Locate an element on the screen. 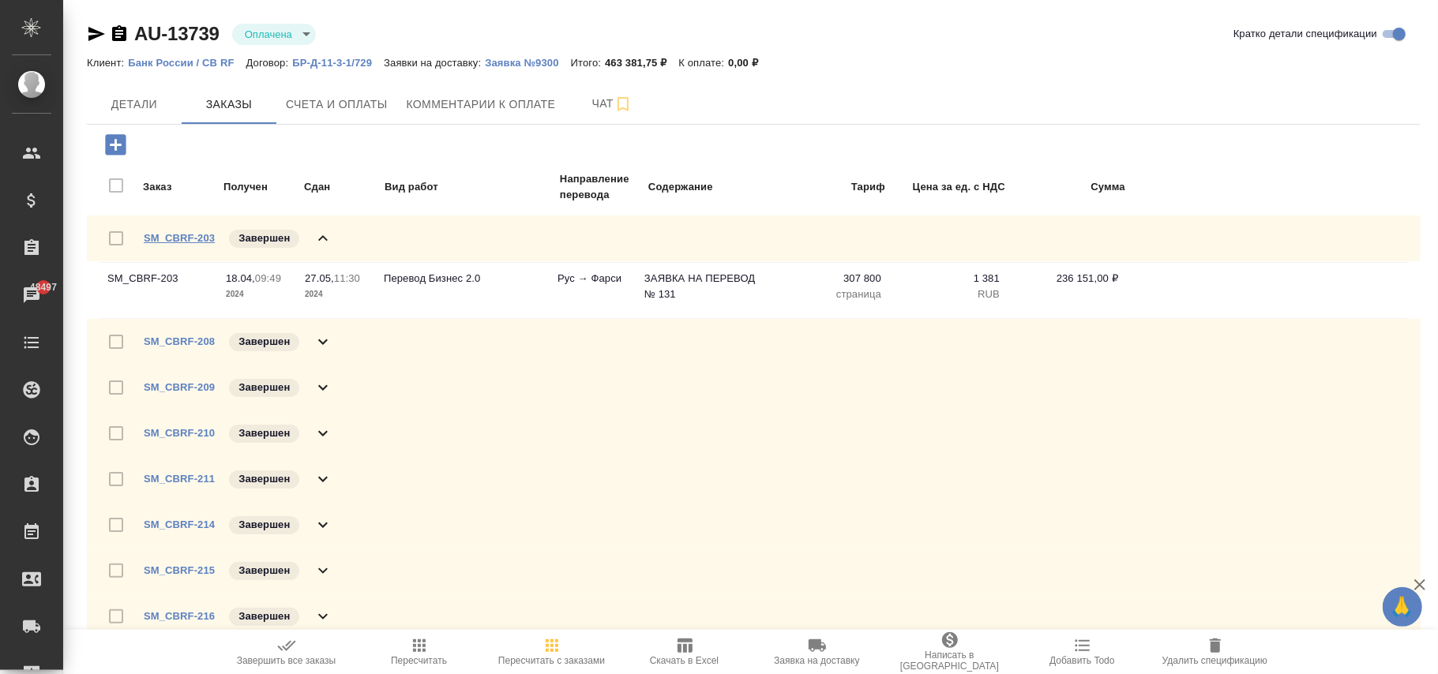 Image resolution: width=1438 pixels, height=674 pixels. span: Кратко детали спецификации is located at coordinates (1305, 34).